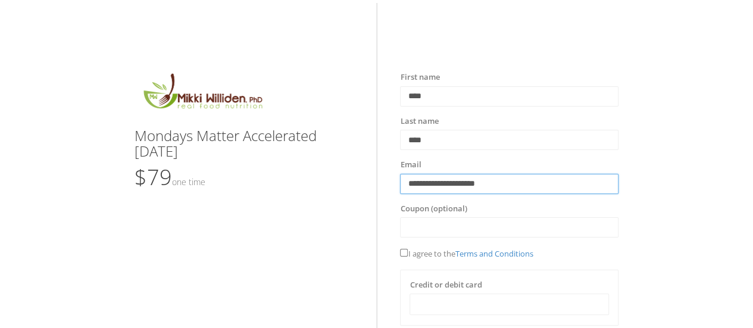 This screenshot has height=328, width=753. I want to click on span: I agree to the, so click(466, 254).